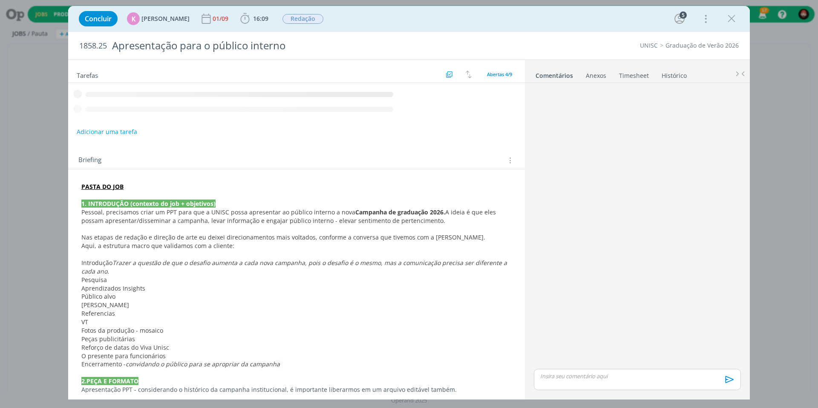 The height and width of the screenshot is (408, 818). What do you see at coordinates (94, 280) in the screenshot?
I see `span: Pesquisa` at bounding box center [94, 280].